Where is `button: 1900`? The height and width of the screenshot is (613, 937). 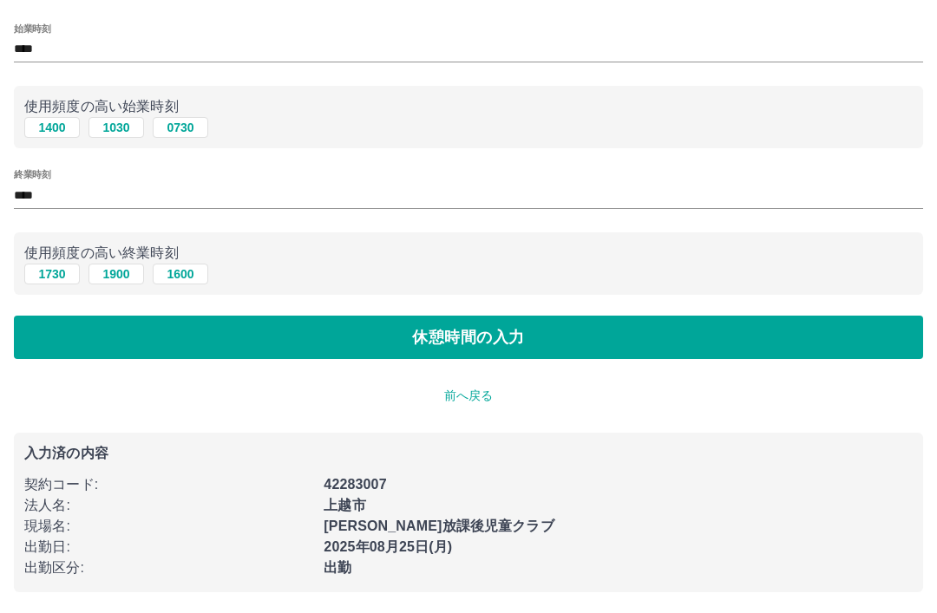 button: 1900 is located at coordinates (116, 274).